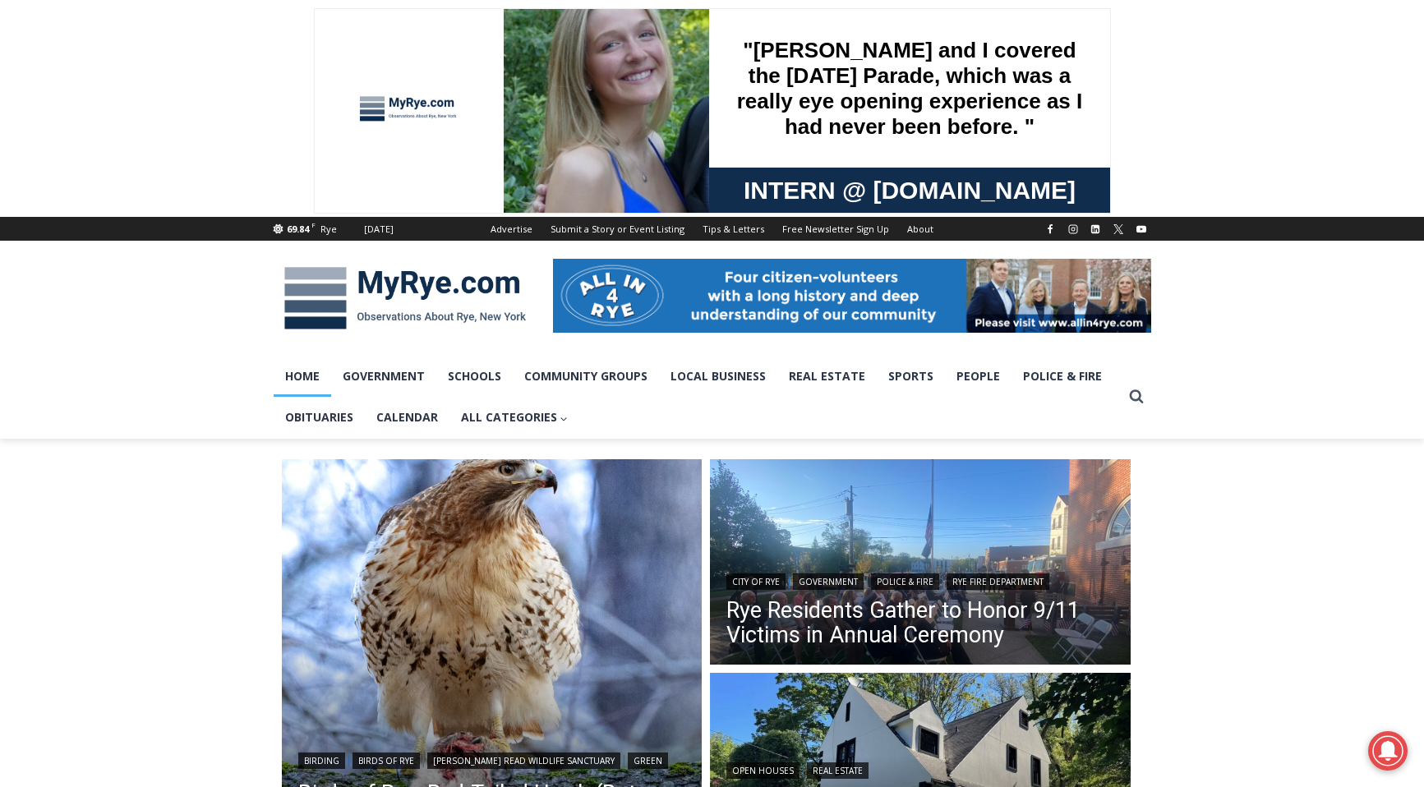 The width and height of the screenshot is (1424, 787). What do you see at coordinates (763, 771) in the screenshot?
I see `a: Open Houses` at bounding box center [763, 771].